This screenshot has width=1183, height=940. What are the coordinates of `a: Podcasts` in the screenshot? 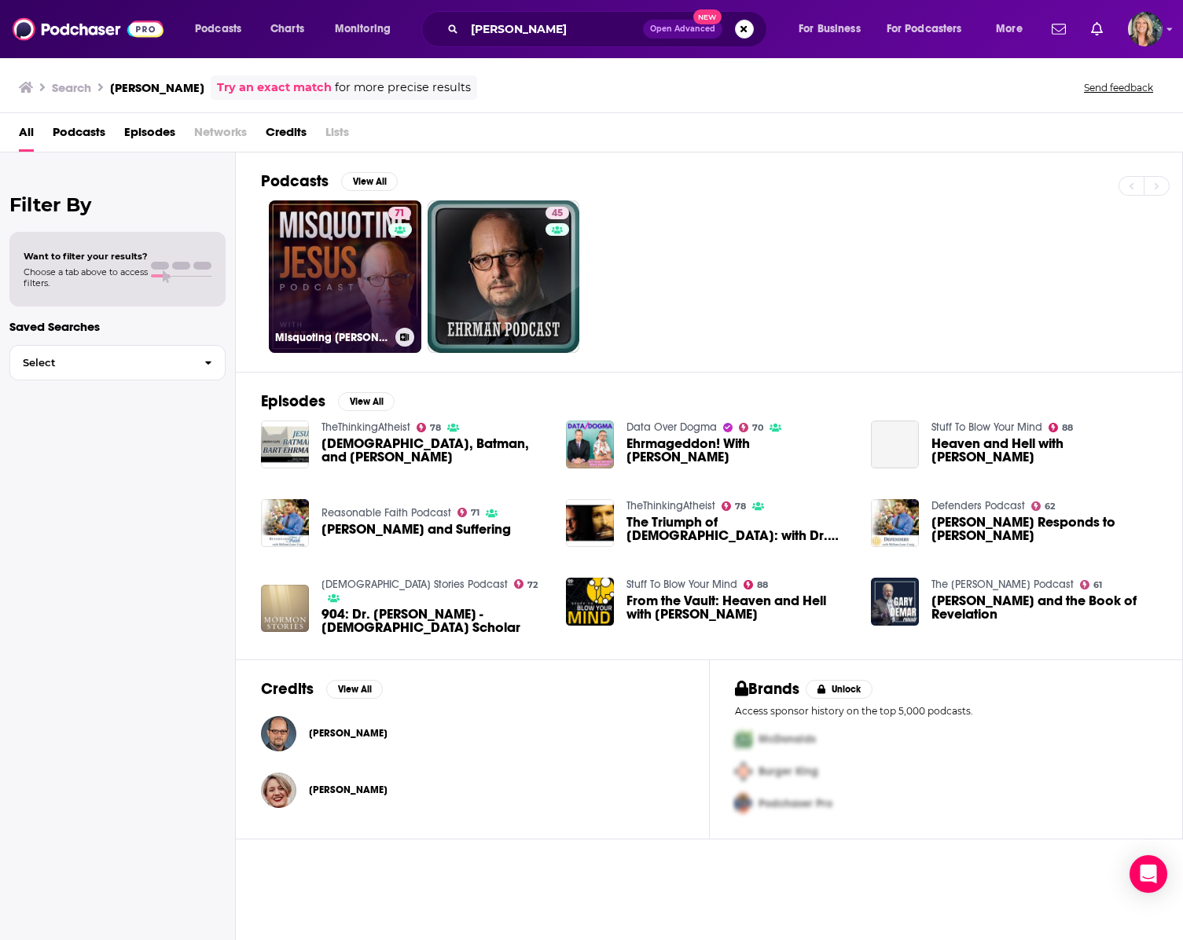 It's located at (79, 135).